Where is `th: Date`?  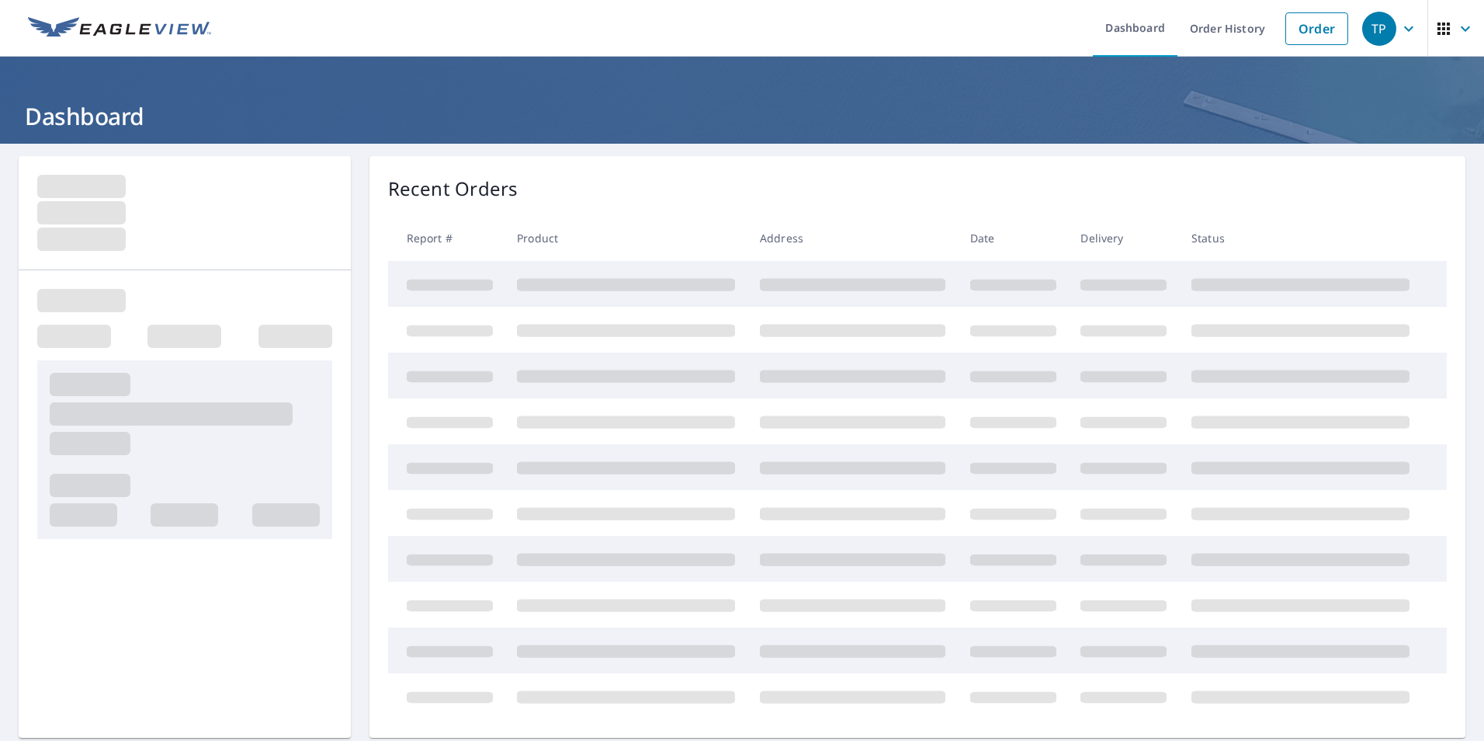 th: Date is located at coordinates (1013, 238).